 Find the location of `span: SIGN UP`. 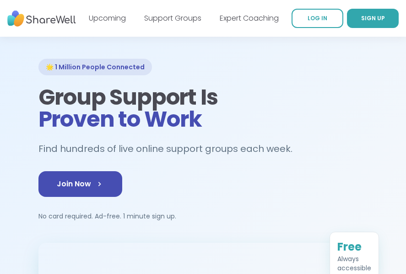

span: SIGN UP is located at coordinates (373, 18).